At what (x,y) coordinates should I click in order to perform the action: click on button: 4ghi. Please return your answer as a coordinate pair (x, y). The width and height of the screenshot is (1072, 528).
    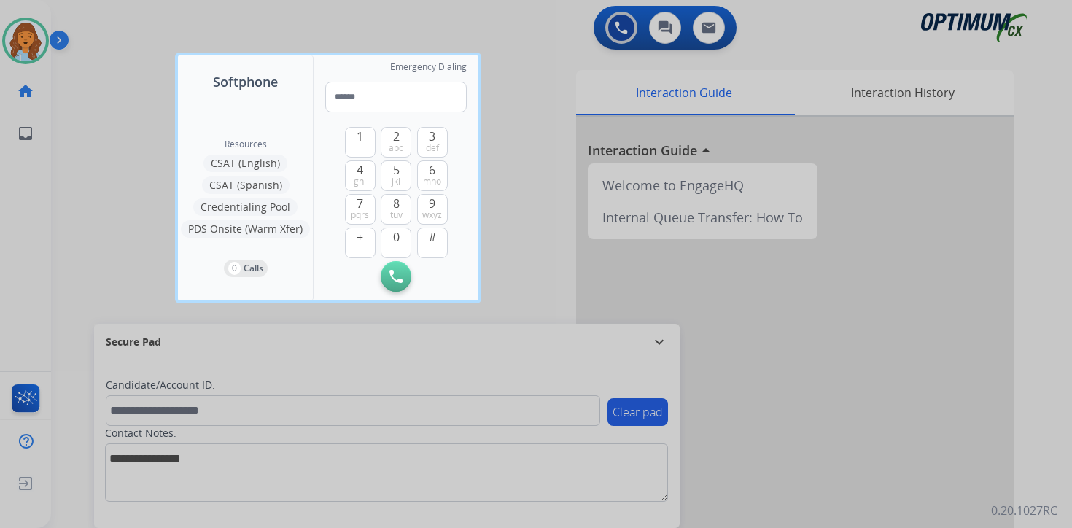
    Looking at the image, I should click on (360, 176).